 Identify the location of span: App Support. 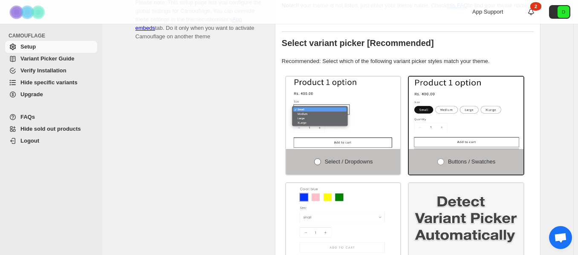
(487, 12).